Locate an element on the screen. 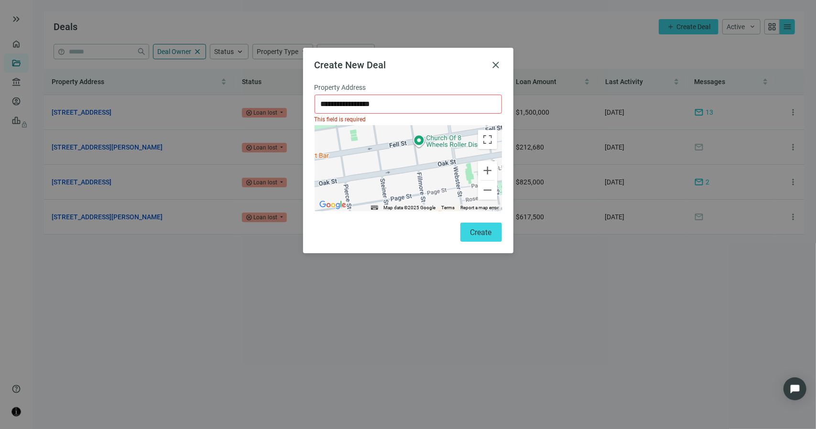 The image size is (816, 429). button: Keyboard shortcuts is located at coordinates (374, 208).